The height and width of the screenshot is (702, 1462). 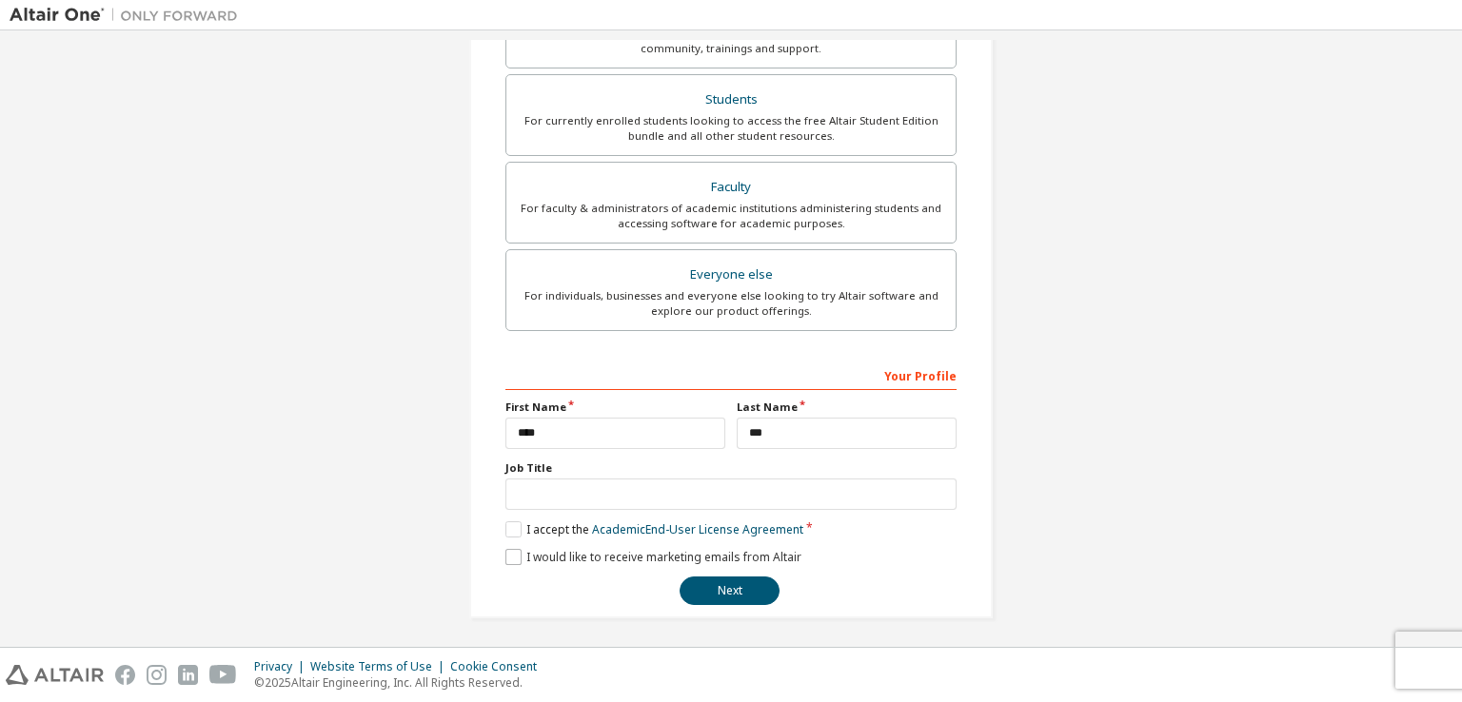 I want to click on div: For faculty & administrators of academic institutions administering students and accessing softwa..., so click(x=731, y=216).